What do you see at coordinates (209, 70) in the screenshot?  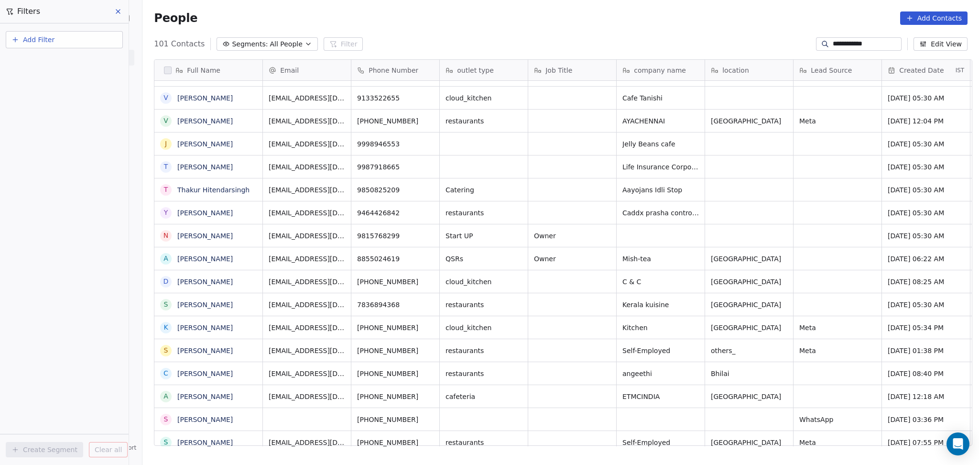 I see `div: Full Name` at bounding box center [209, 70].